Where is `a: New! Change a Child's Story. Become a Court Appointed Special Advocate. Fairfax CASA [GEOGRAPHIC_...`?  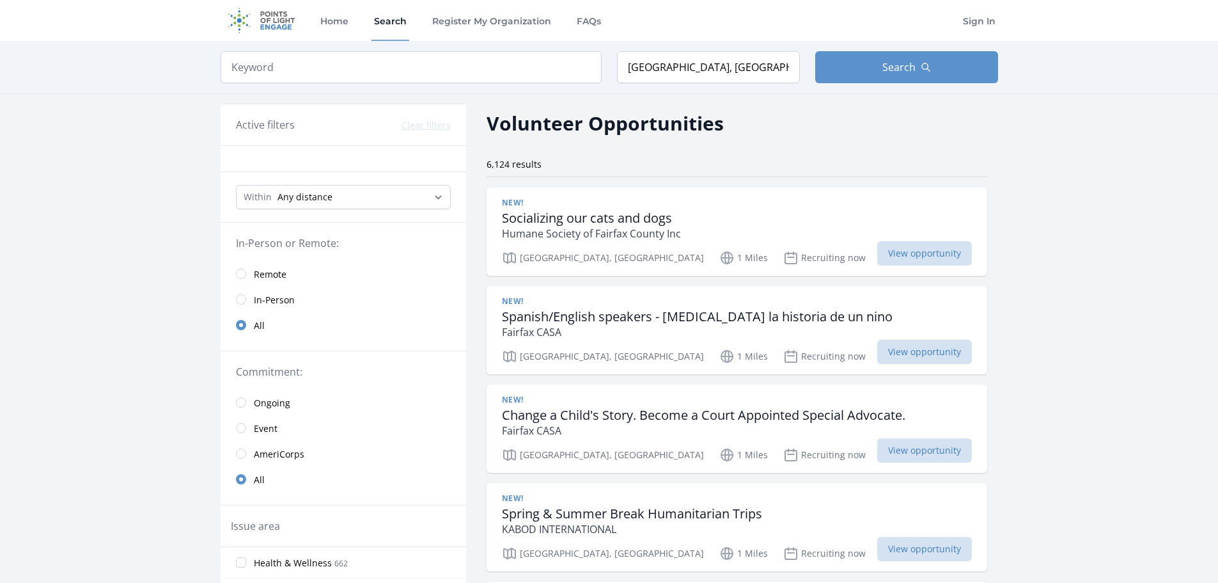
a: New! Change a Child's Story. Become a Court Appointed Special Advocate. Fairfax CASA [GEOGRAPHIC_... is located at coordinates (737, 429).